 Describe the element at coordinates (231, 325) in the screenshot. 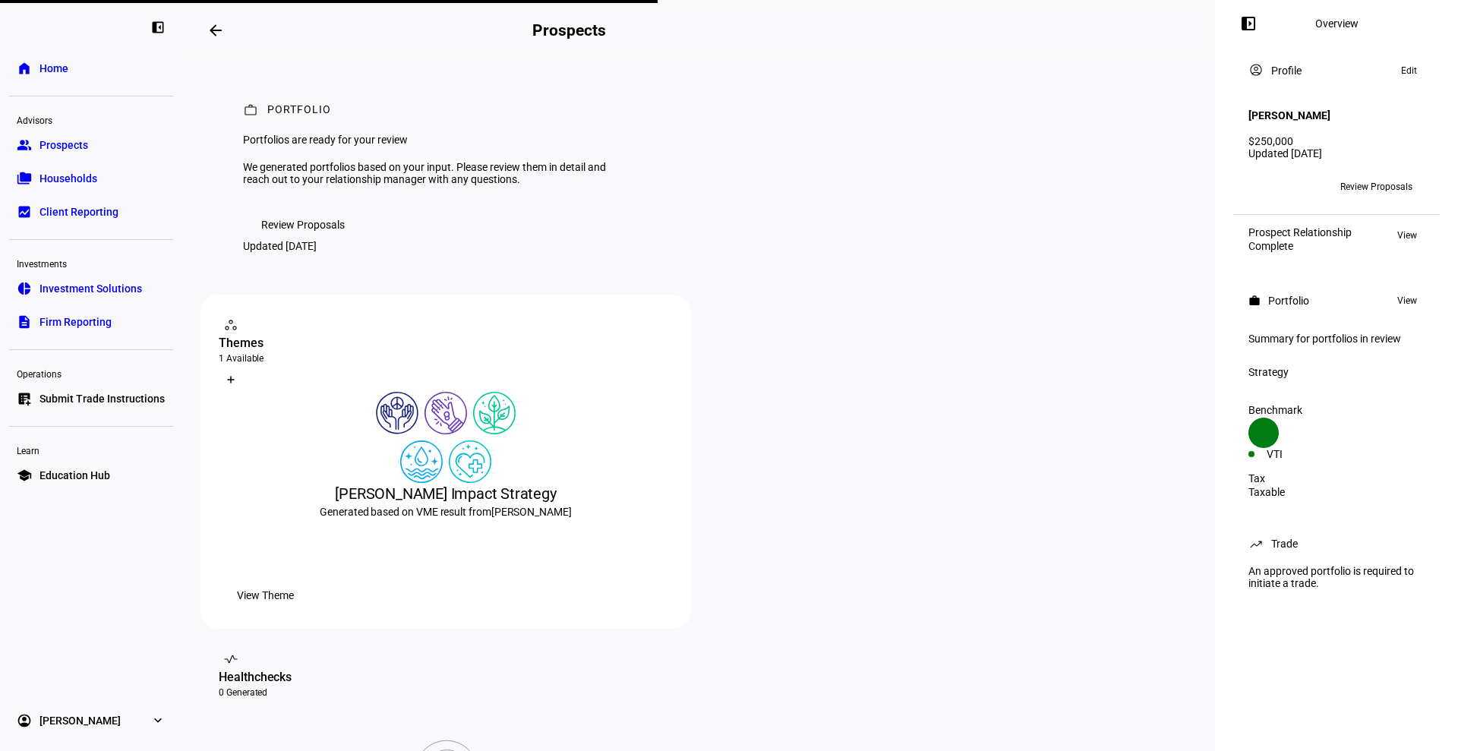

I see `mat-icon: workspaces` at that location.